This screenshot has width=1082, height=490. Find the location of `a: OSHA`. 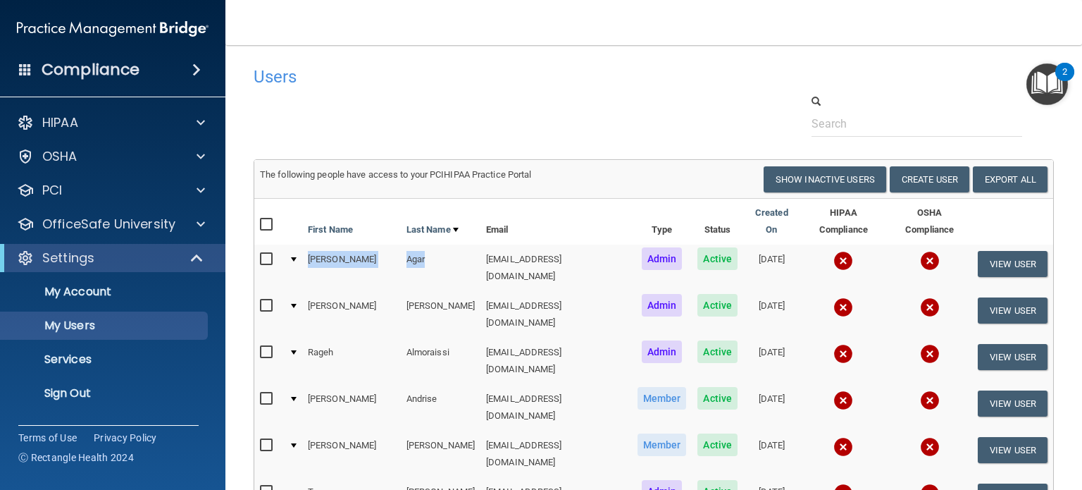

a: OSHA is located at coordinates (111, 156).